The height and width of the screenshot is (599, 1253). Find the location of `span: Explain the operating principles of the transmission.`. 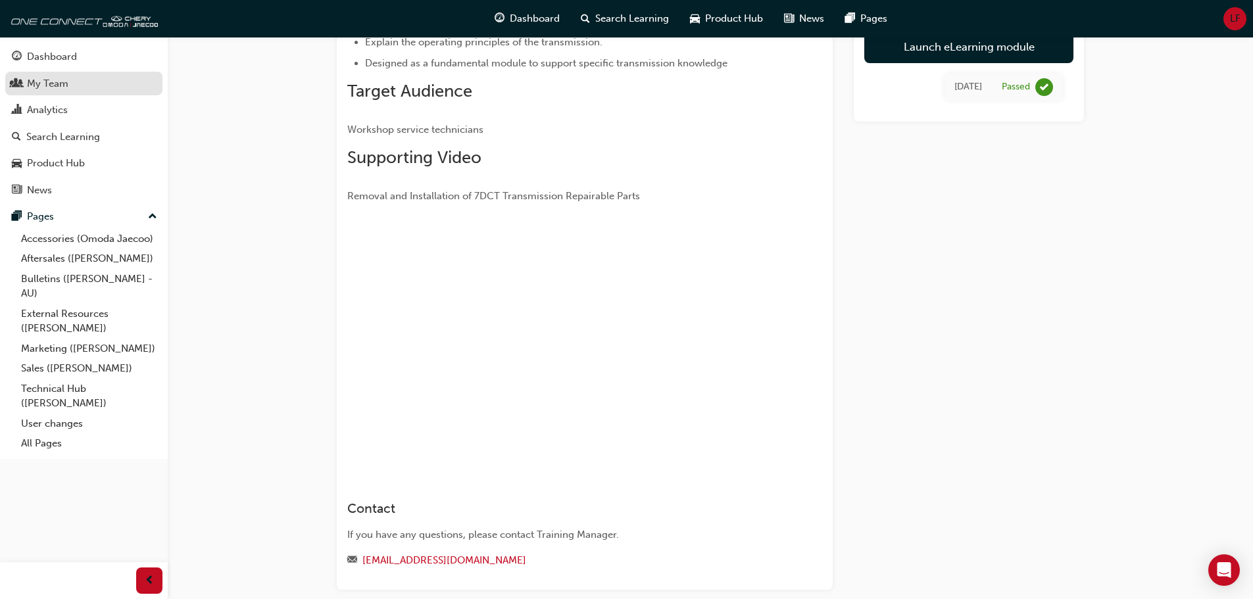

span: Explain the operating principles of the transmission. is located at coordinates (484, 42).